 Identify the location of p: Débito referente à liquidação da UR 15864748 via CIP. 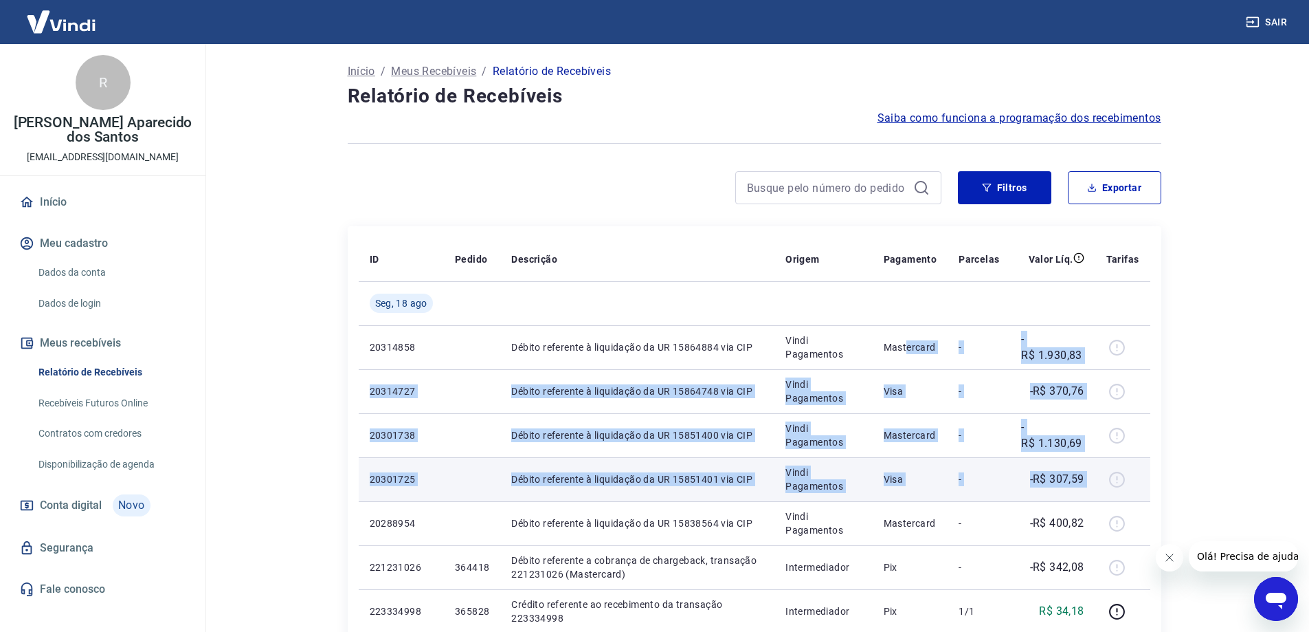
(637, 391).